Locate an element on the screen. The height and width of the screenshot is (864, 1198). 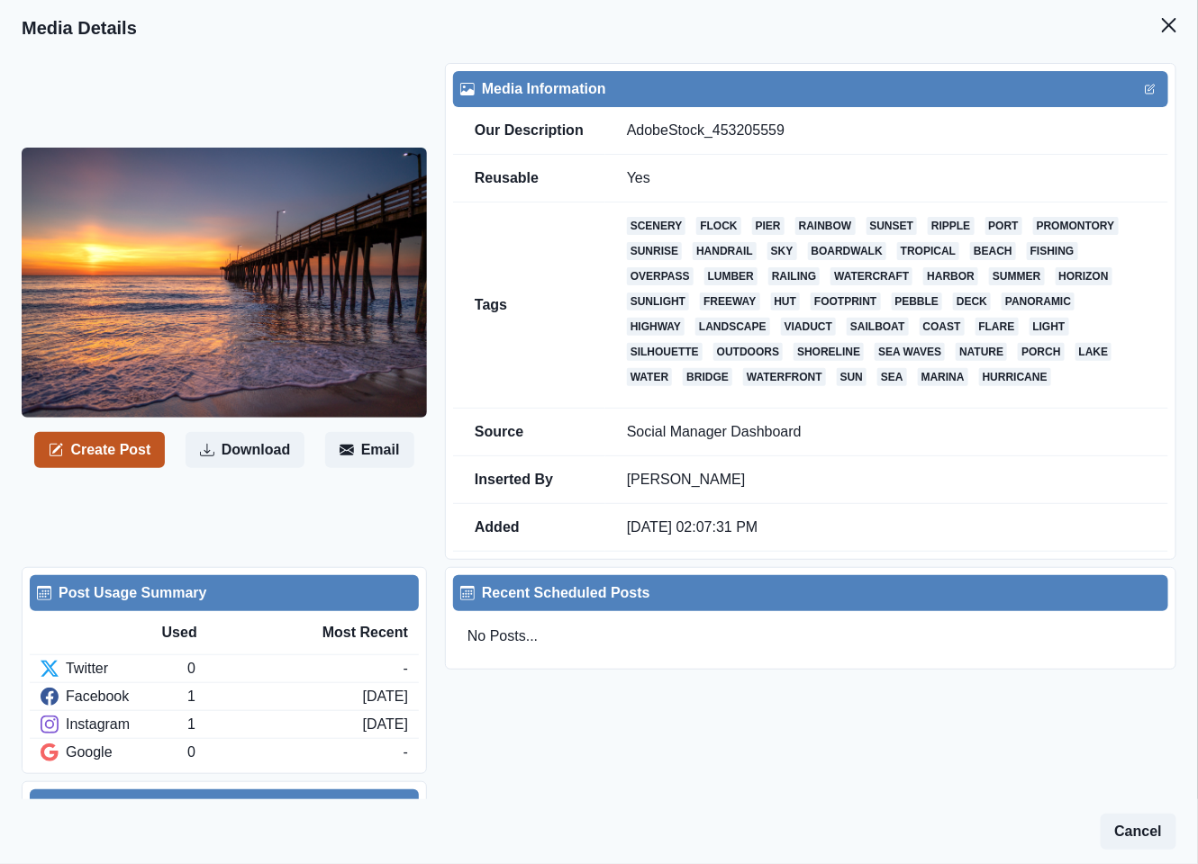
div: Similar Media is located at coordinates (224, 808).